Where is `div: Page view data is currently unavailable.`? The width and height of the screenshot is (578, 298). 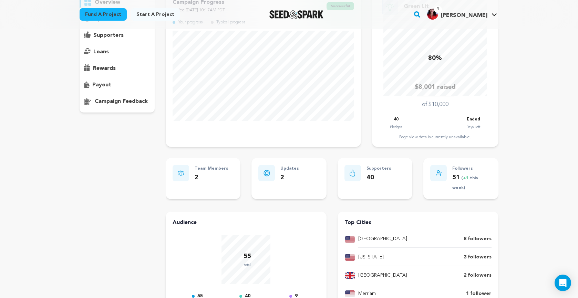
div: Page view data is currently unavailable. is located at coordinates (435, 137).